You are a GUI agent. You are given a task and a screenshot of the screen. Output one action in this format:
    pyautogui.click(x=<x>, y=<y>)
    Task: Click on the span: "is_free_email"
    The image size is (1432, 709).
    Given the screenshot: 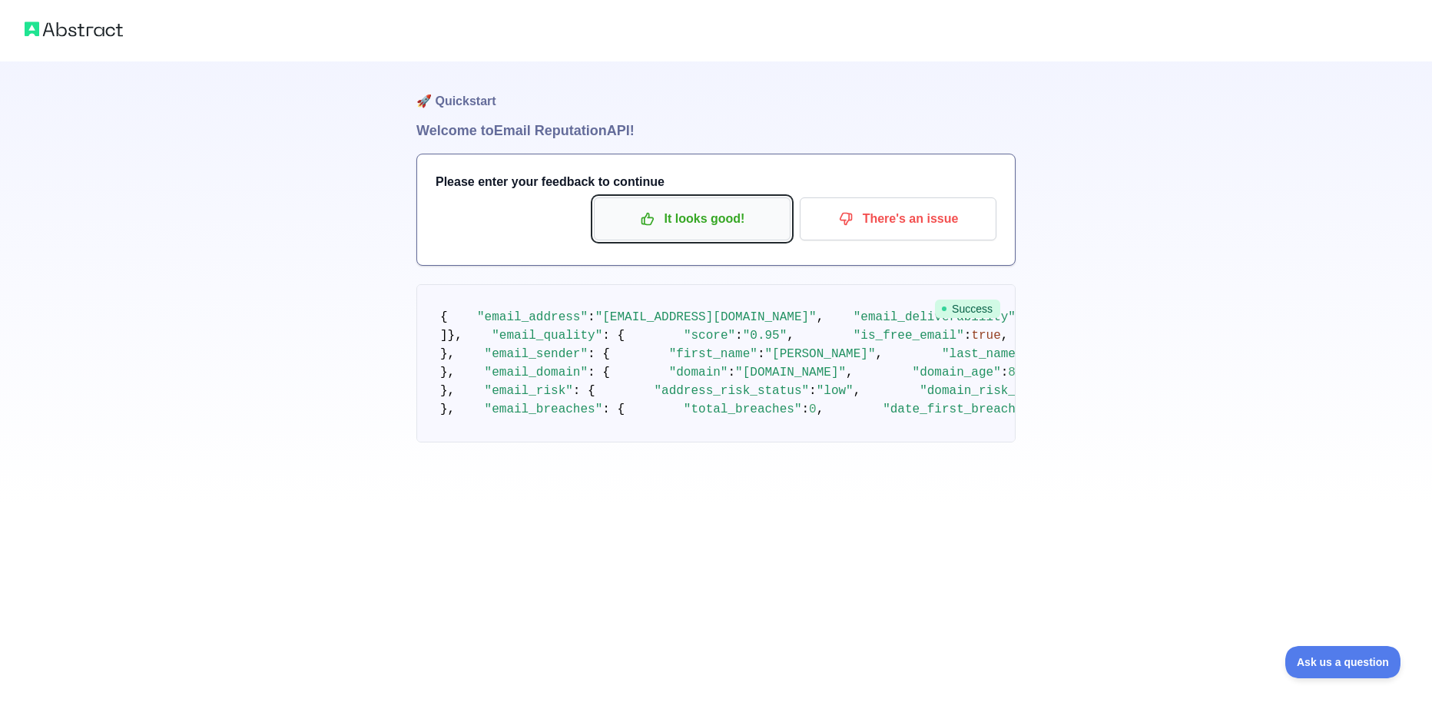 What is the action you would take?
    pyautogui.click(x=909, y=336)
    